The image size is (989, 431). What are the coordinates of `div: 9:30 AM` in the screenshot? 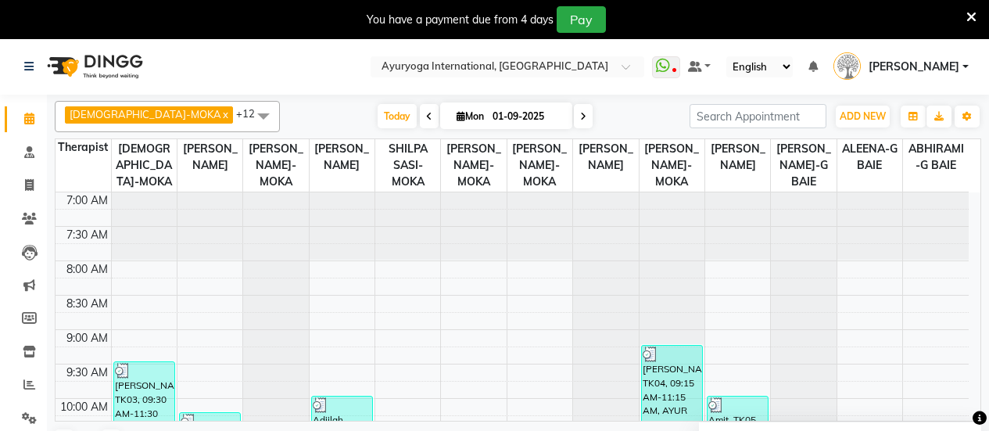 It's located at (87, 372).